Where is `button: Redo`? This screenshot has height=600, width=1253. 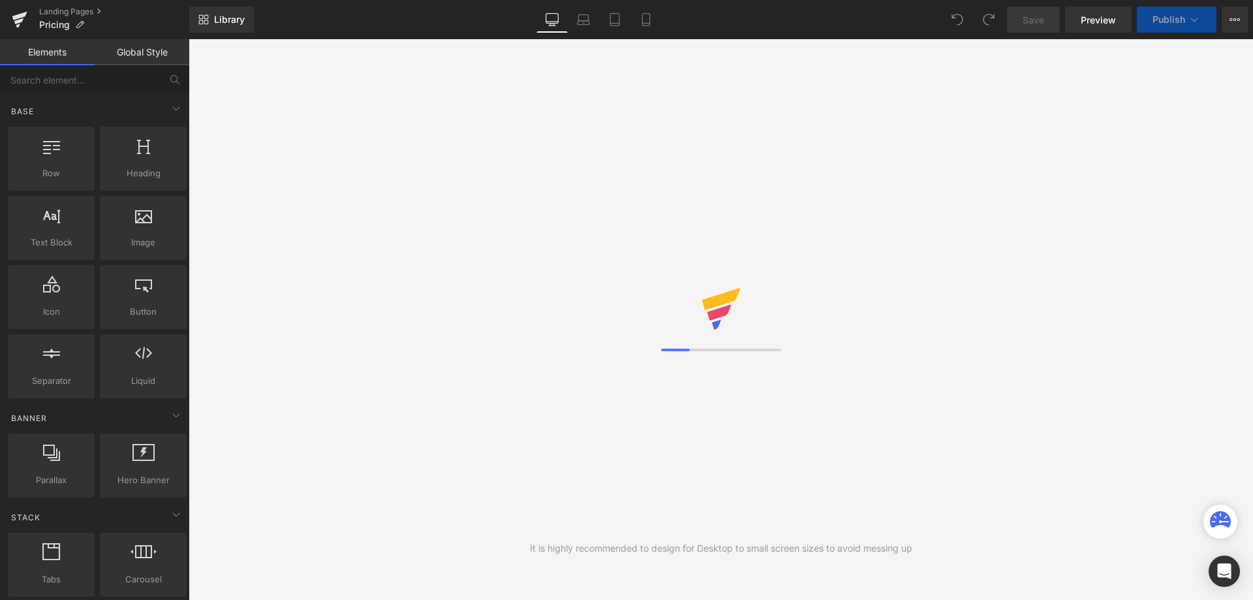
button: Redo is located at coordinates (988, 20).